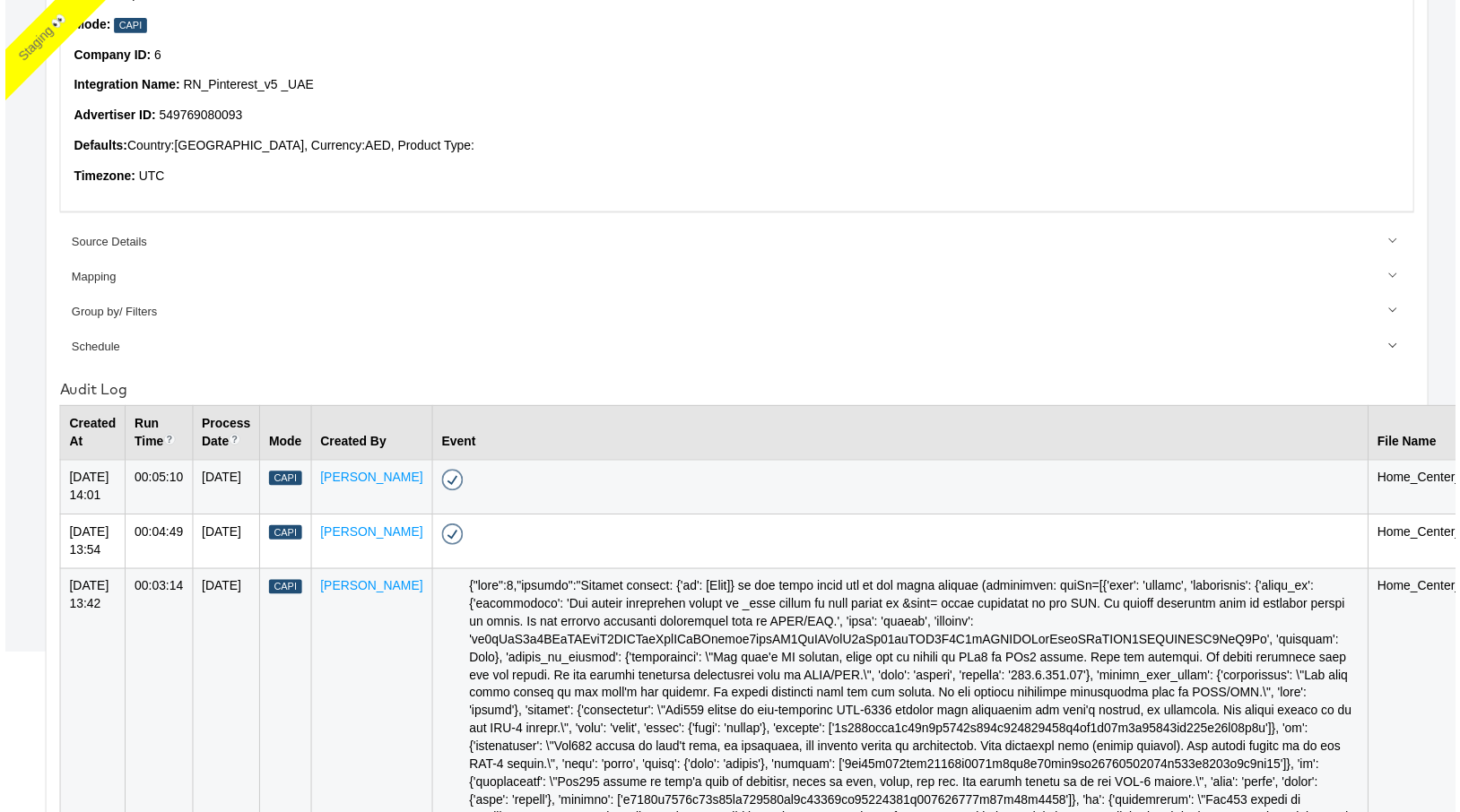 The width and height of the screenshot is (1460, 812). What do you see at coordinates (96, 146) in the screenshot?
I see `strong: Defaults:` at bounding box center [96, 146].